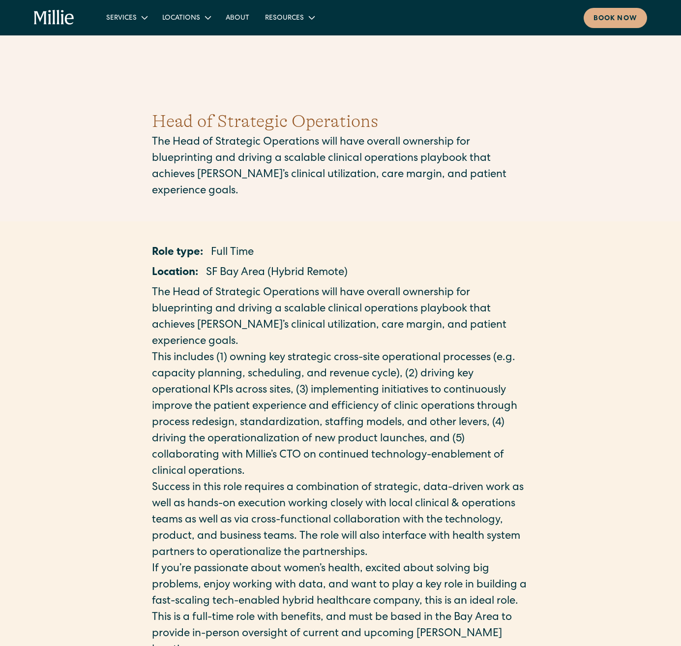 This screenshot has height=646, width=681. I want to click on p: Success in this role requires a combination of strategic, data-driven work as well as hands-on ex..., so click(341, 520).